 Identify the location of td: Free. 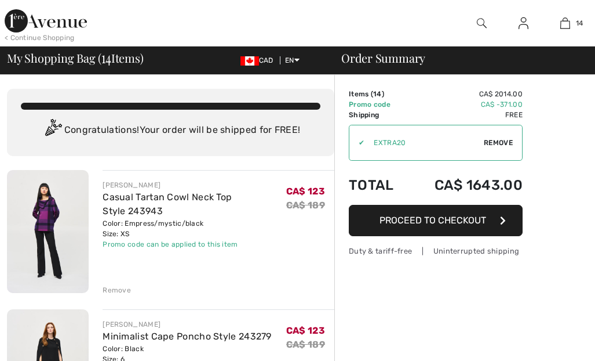
(465, 115).